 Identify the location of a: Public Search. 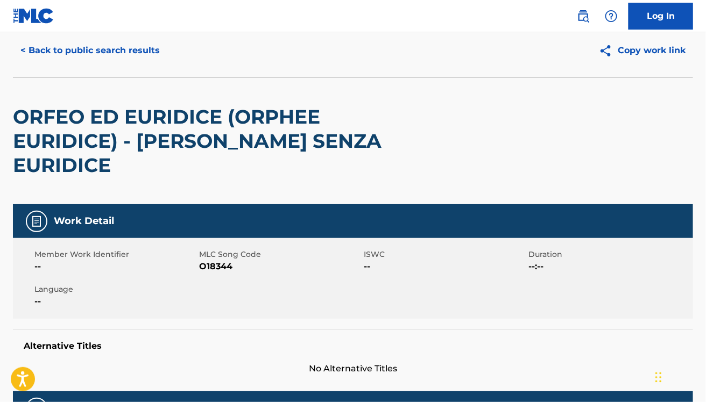
(583, 16).